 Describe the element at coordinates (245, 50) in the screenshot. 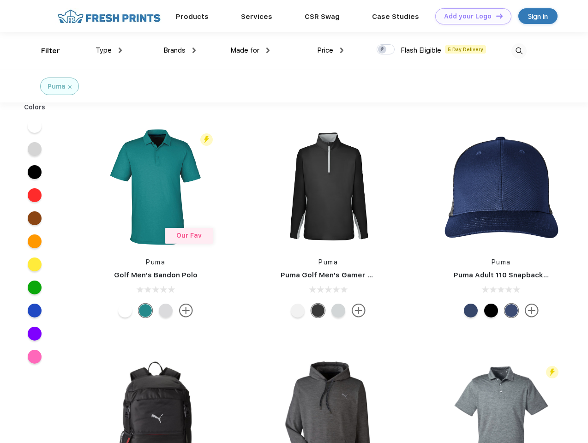

I see `span: Made for` at that location.